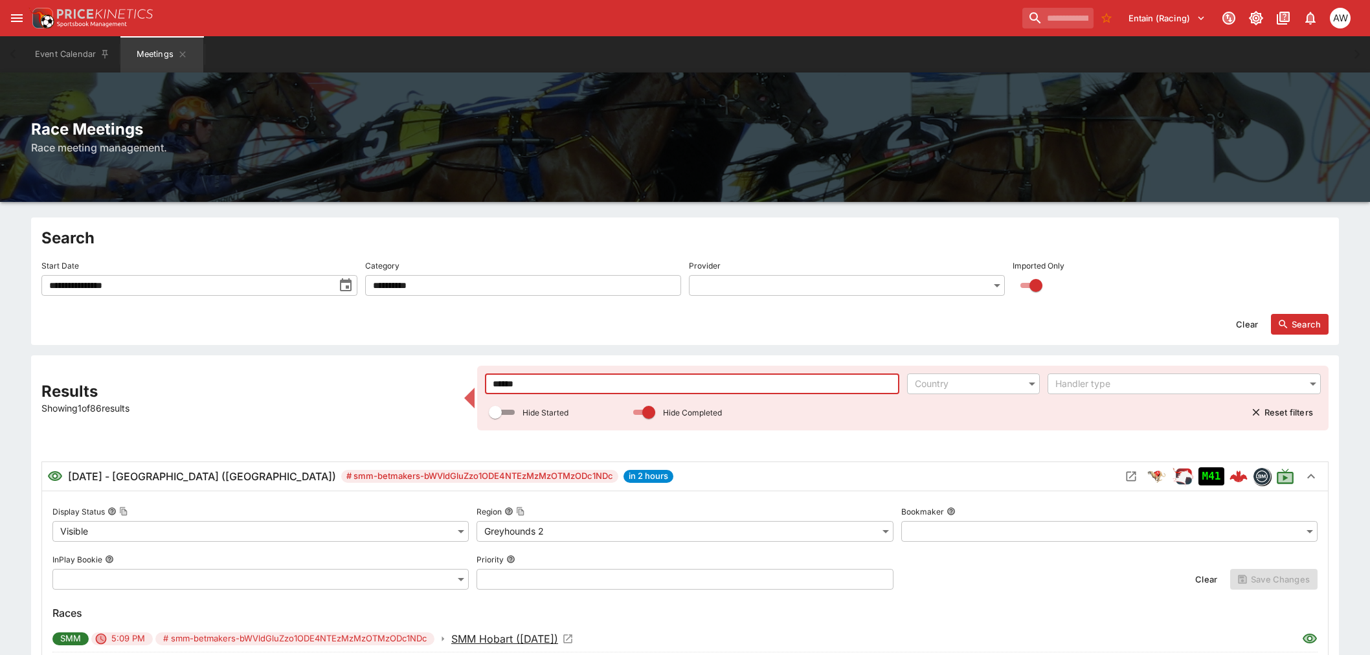 Image resolution: width=1370 pixels, height=655 pixels. Describe the element at coordinates (489, 511) in the screenshot. I see `p: Region` at that location.